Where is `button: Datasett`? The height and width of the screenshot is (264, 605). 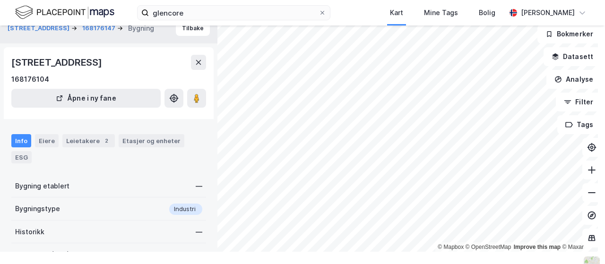 button: Datasett is located at coordinates (573, 57).